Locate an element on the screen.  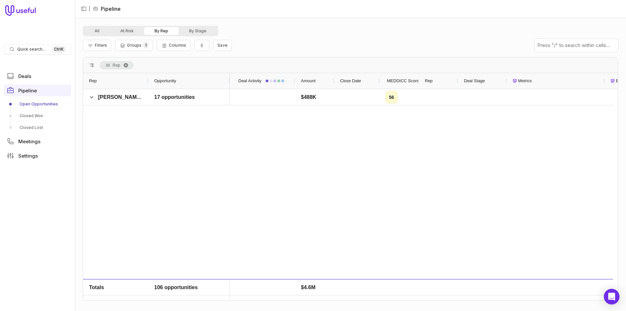
div: Pipeline submenu is located at coordinates (37, 116).